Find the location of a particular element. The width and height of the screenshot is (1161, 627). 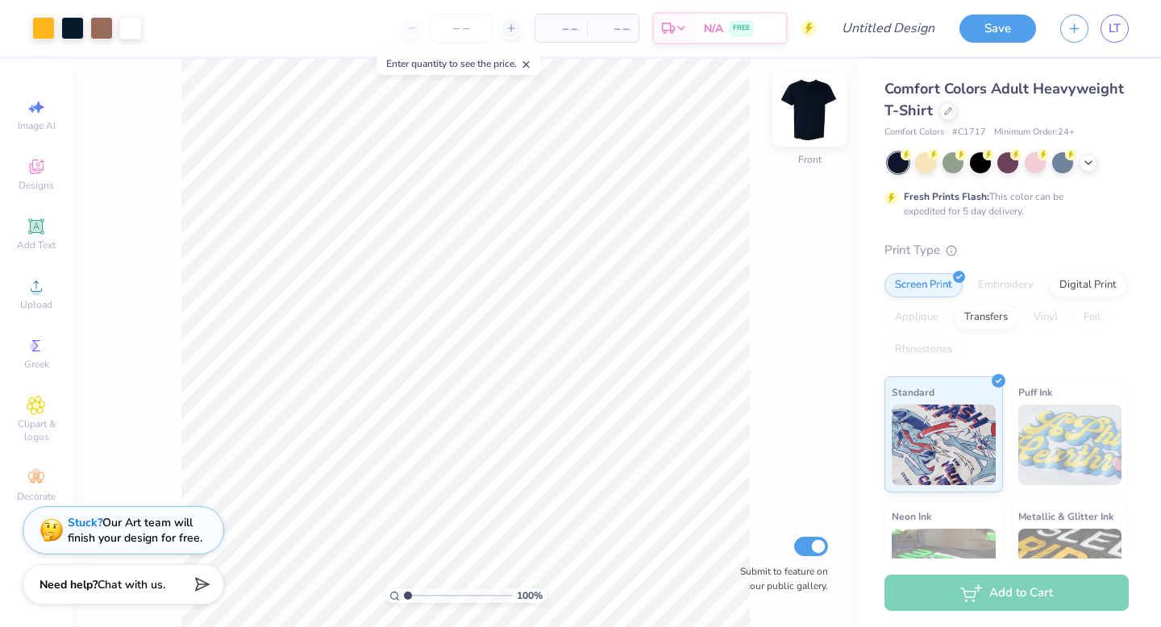

span: Greek is located at coordinates (36, 364).